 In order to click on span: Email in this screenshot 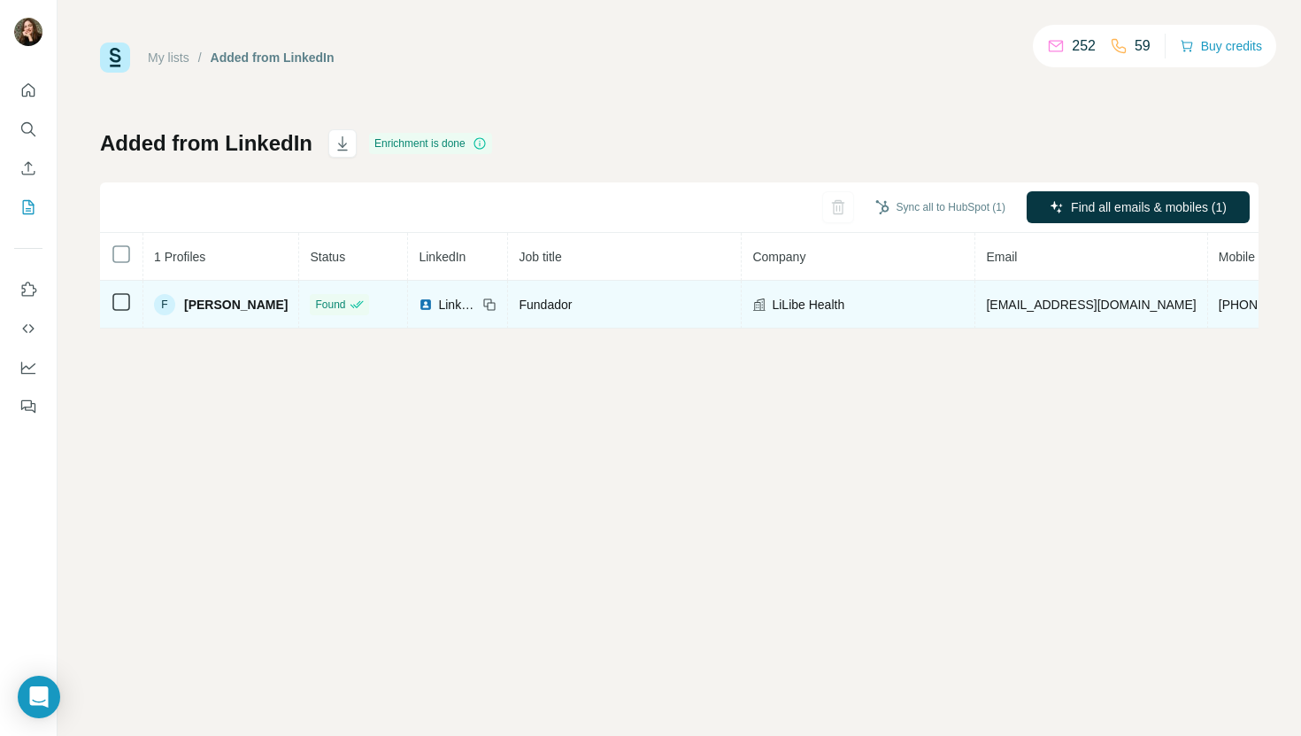, I will do `click(1001, 257)`.